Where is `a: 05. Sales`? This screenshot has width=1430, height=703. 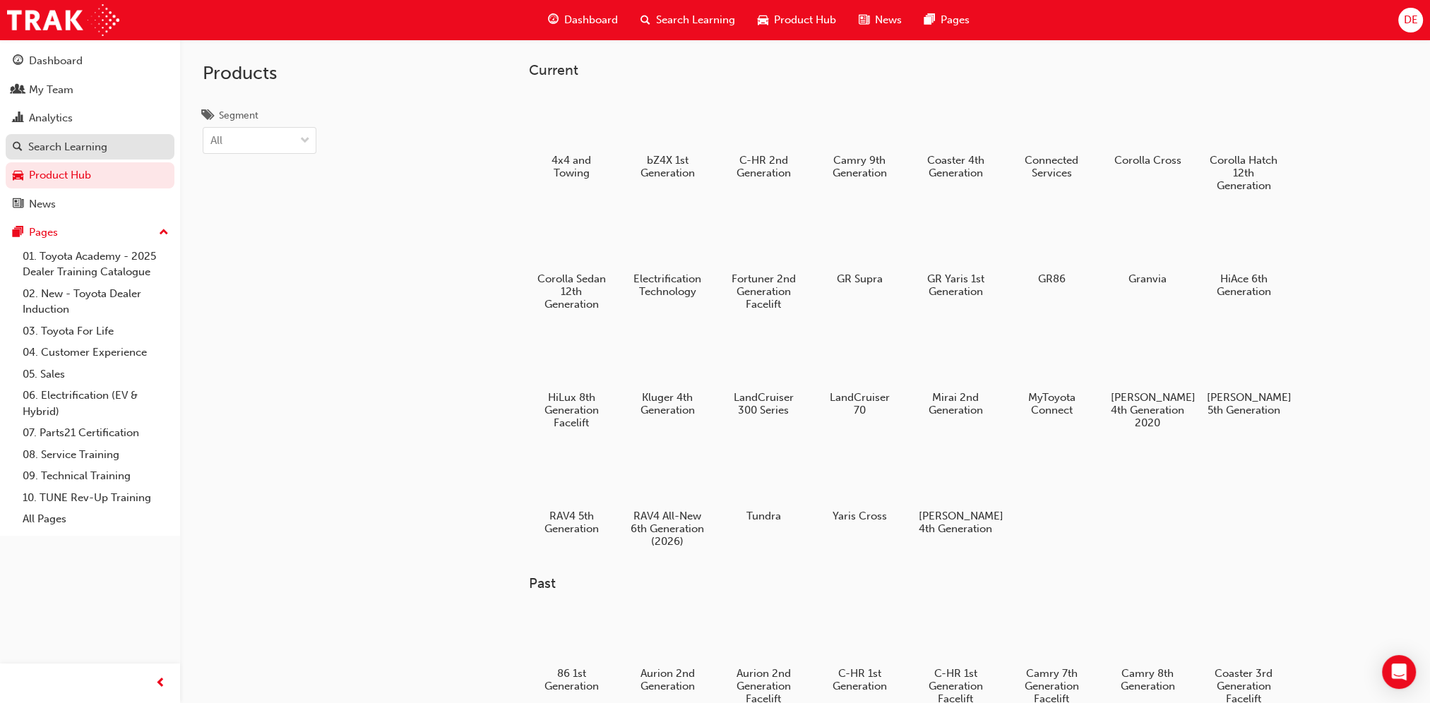 a: 05. Sales is located at coordinates (95, 374).